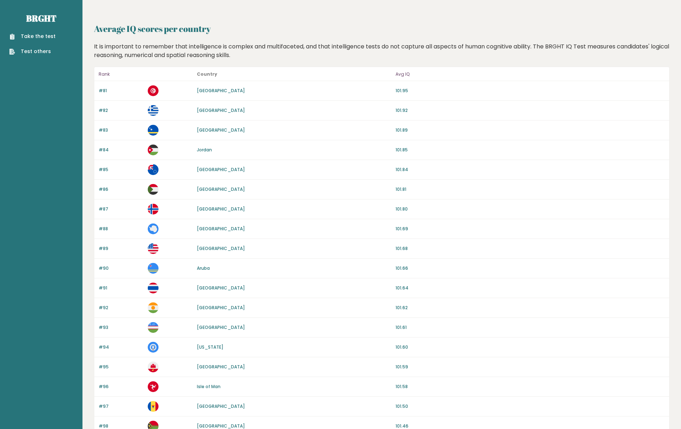 The height and width of the screenshot is (429, 681). What do you see at coordinates (121, 406) in the screenshot?
I see `p: #97` at bounding box center [121, 406].